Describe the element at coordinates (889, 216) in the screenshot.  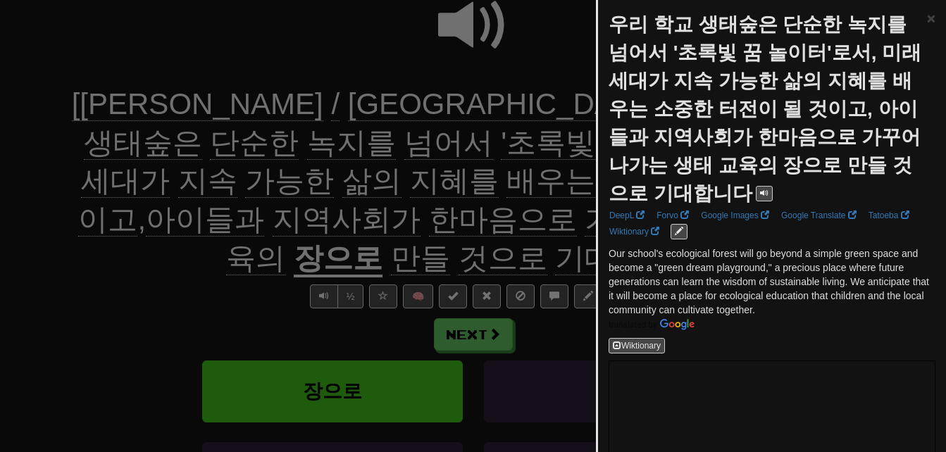
I see `a: Tatoeba` at that location.